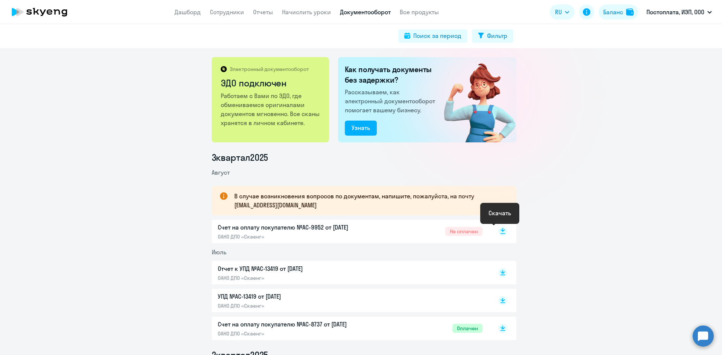  I want to click on span: Август, so click(221, 173).